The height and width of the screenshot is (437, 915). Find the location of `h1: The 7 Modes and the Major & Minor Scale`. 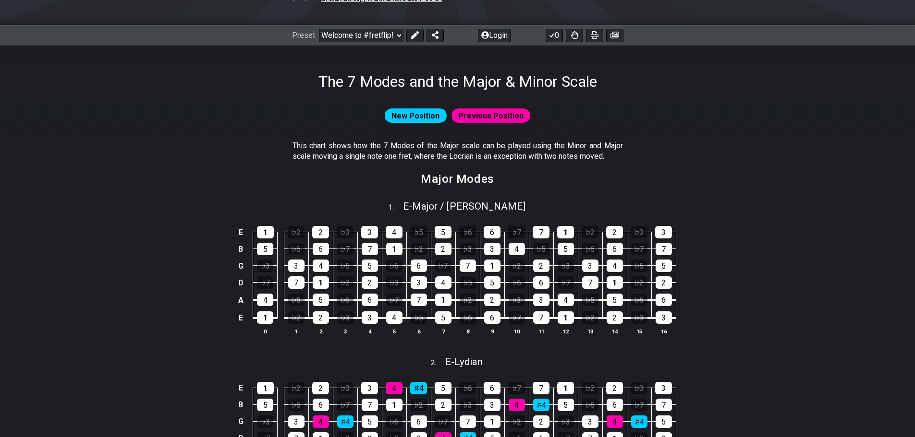

h1: The 7 Modes and the Major & Minor Scale is located at coordinates (458, 82).